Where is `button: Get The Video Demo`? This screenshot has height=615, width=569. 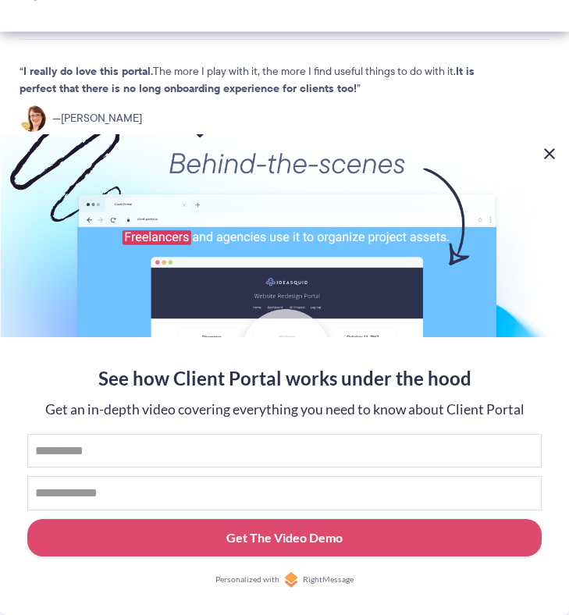 button: Get The Video Demo is located at coordinates (284, 538).